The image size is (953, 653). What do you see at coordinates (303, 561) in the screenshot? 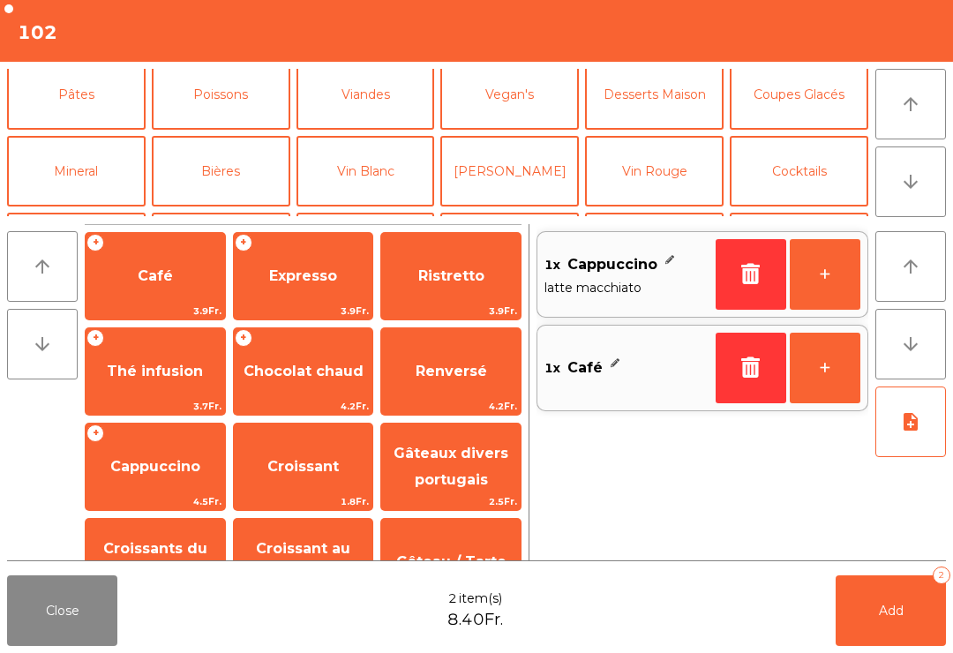
I see `span: Croissant au chocolat pt` at bounding box center [303, 561].